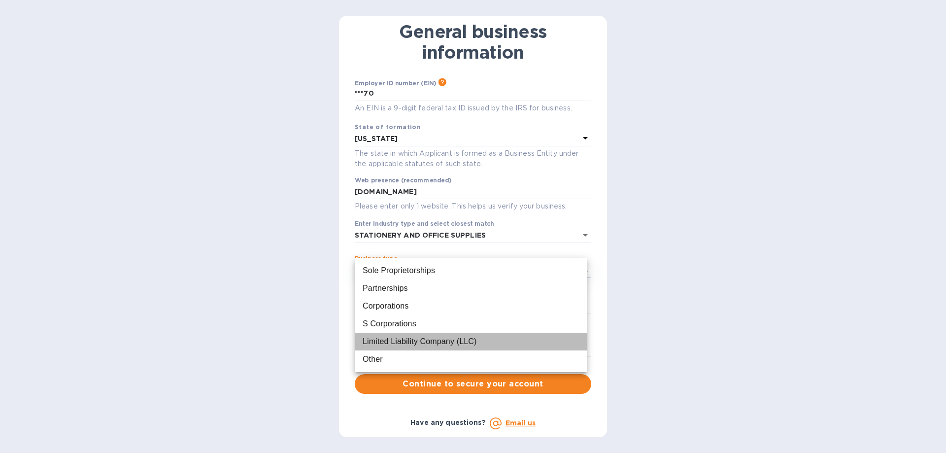  What do you see at coordinates (372, 359) in the screenshot?
I see `div: Other` at bounding box center [372, 359].